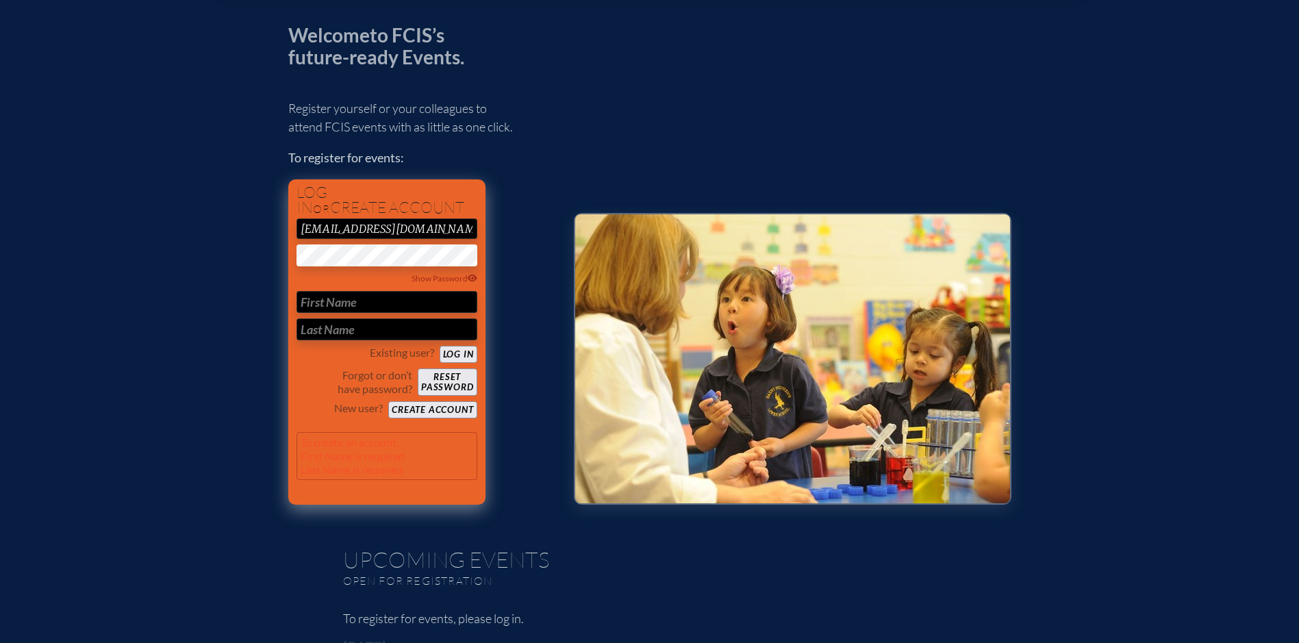 The image size is (1299, 643). What do you see at coordinates (420, 118) in the screenshot?
I see `p: Register yourself or your colleagues to attend FCIS events with as little as one click.` at bounding box center [420, 118].